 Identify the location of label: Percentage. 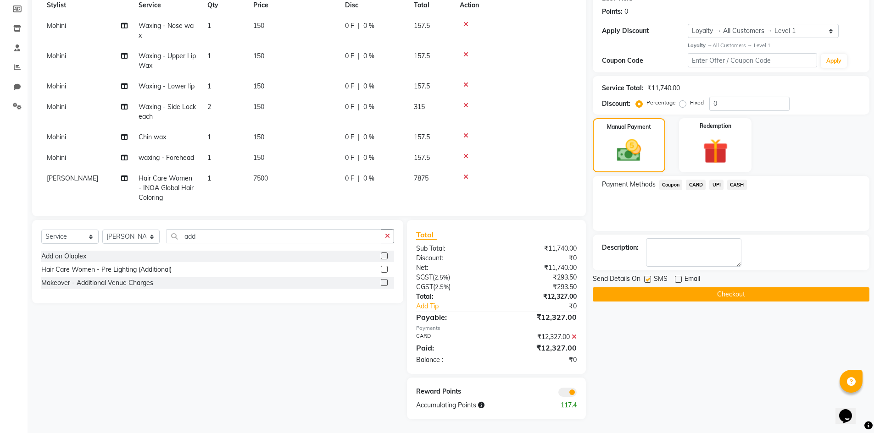
(661, 103).